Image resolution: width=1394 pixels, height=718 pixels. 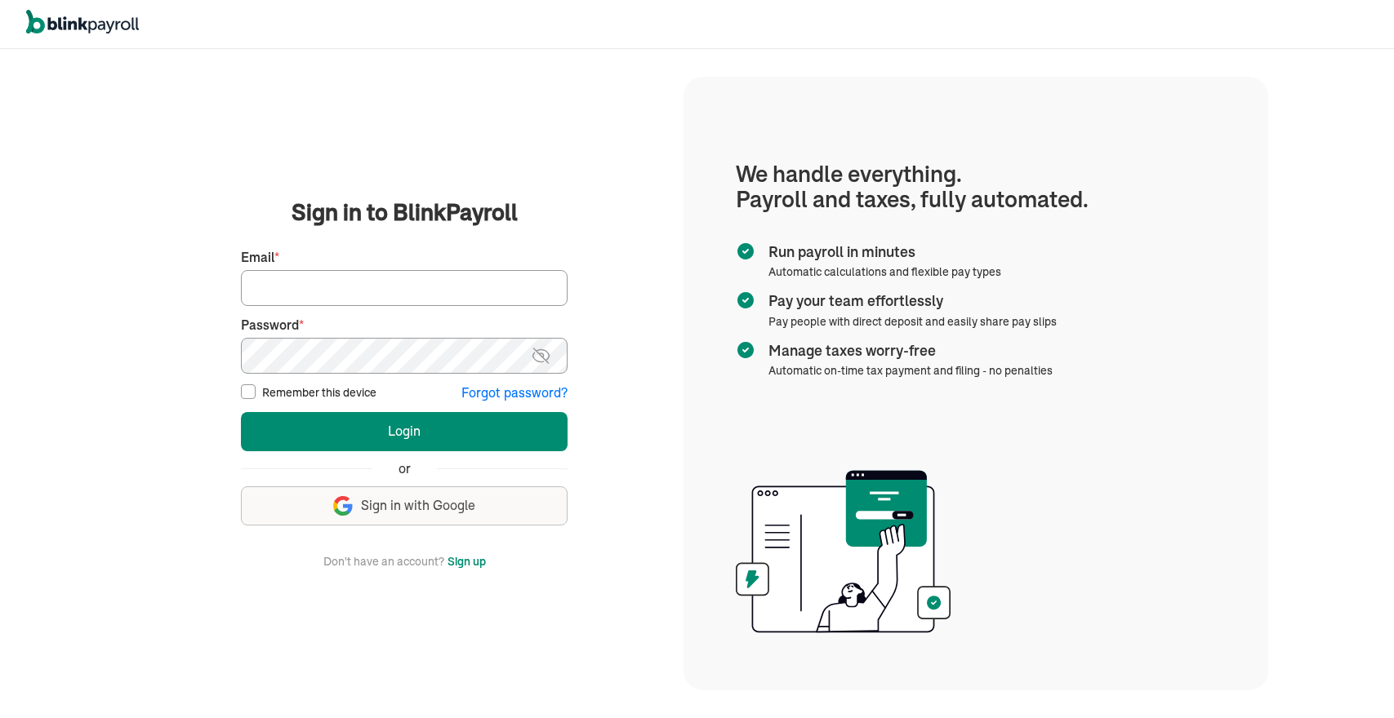 What do you see at coordinates (404, 432) in the screenshot?
I see `button: Login` at bounding box center [404, 432].